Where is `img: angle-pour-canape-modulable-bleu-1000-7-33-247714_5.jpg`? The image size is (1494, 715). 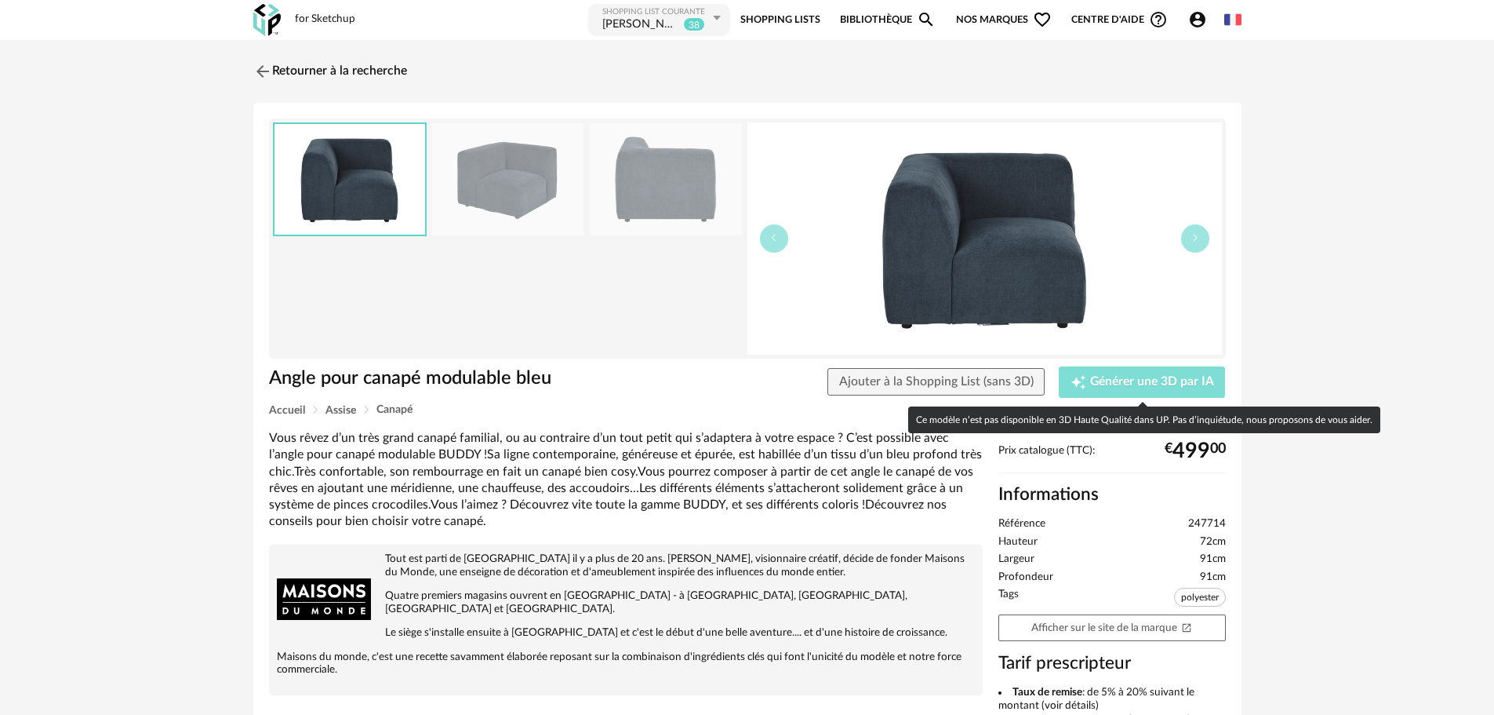 img: angle-pour-canape-modulable-bleu-1000-7-33-247714_5.jpg is located at coordinates (508, 179).